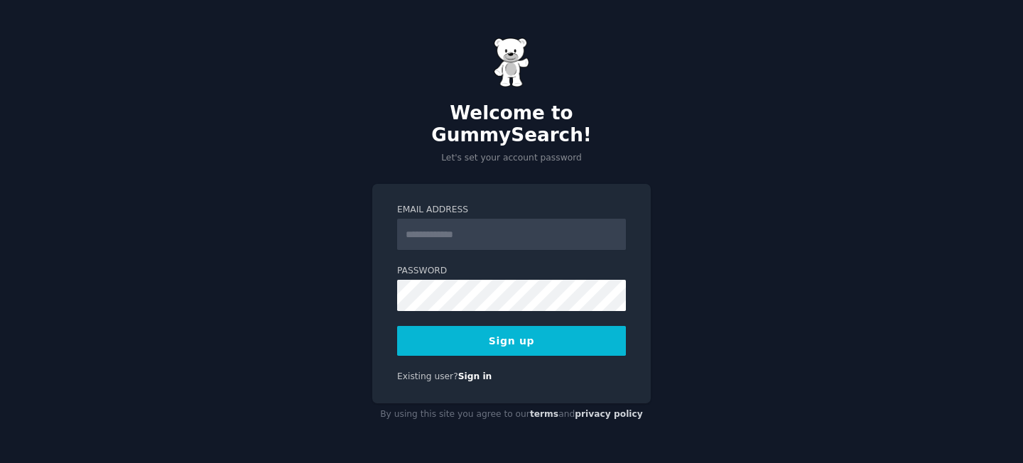 The width and height of the screenshot is (1023, 463). What do you see at coordinates (609, 414) in the screenshot?
I see `a: privacy policy` at bounding box center [609, 414].